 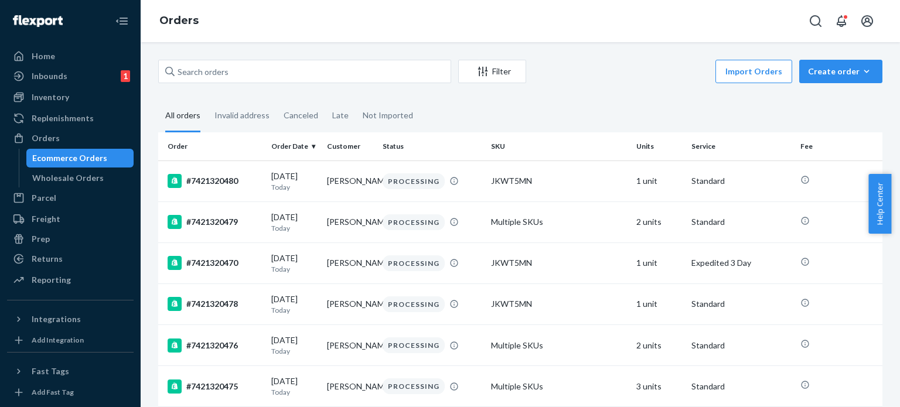 What do you see at coordinates (70, 56) in the screenshot?
I see `a: Home` at bounding box center [70, 56].